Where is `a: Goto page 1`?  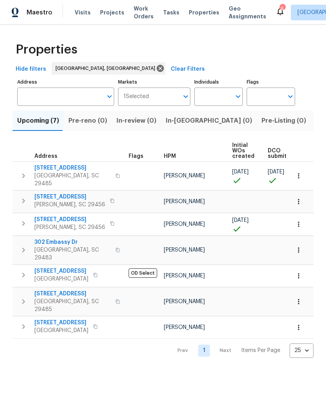
a: Goto page 1 is located at coordinates (204, 351).